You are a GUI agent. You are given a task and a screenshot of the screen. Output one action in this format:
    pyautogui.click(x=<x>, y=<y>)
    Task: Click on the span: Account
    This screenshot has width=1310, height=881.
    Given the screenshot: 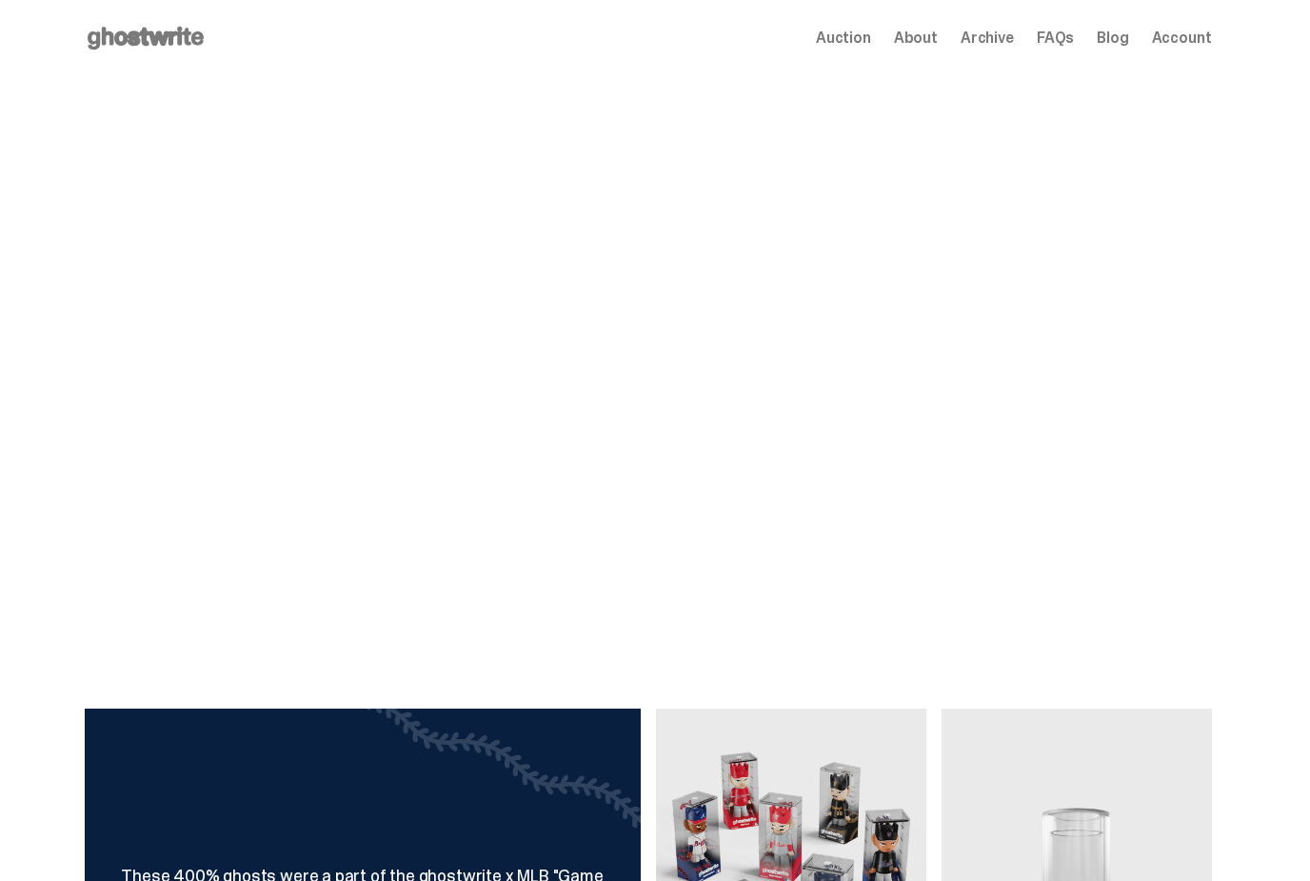 What is the action you would take?
    pyautogui.click(x=1181, y=38)
    